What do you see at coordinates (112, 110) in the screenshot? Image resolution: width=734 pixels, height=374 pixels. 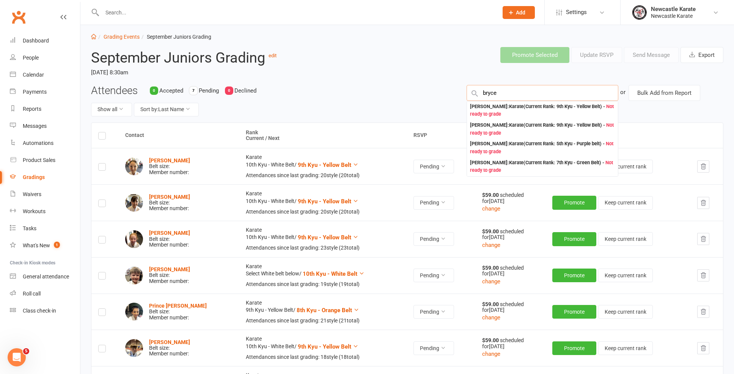 I see `button: Show all` at bounding box center [112, 110].